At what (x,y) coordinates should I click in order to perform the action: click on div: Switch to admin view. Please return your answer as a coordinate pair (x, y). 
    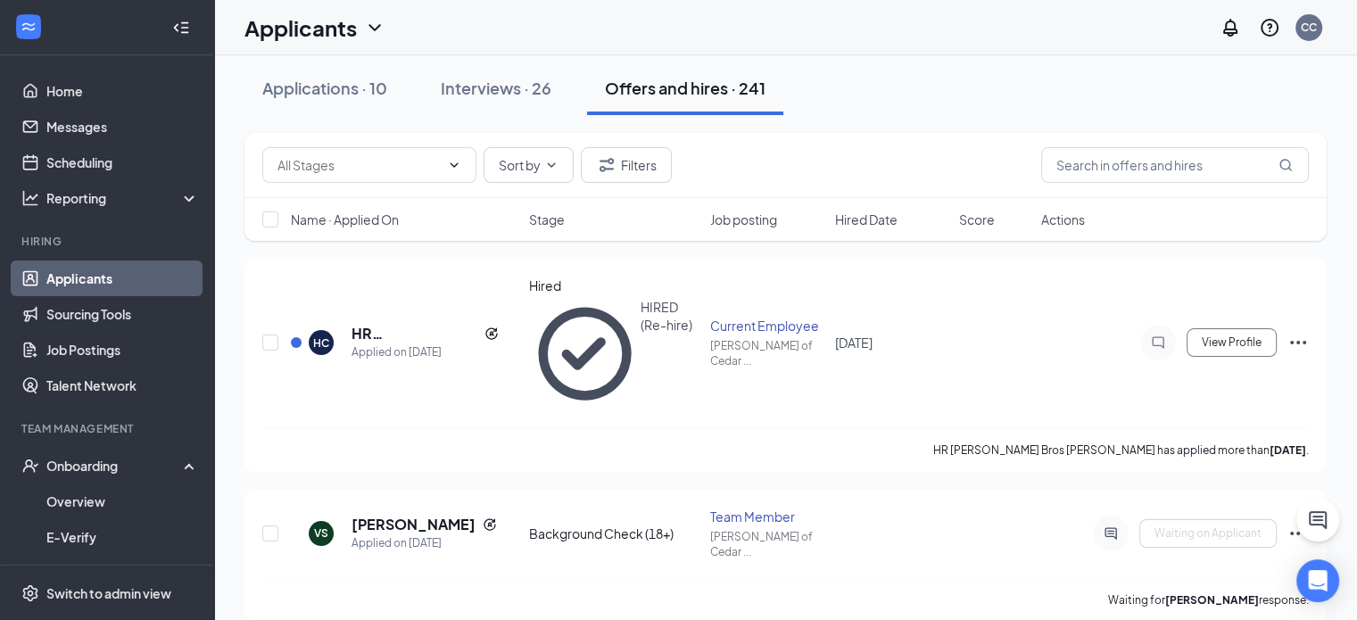
    Looking at the image, I should click on (109, 593).